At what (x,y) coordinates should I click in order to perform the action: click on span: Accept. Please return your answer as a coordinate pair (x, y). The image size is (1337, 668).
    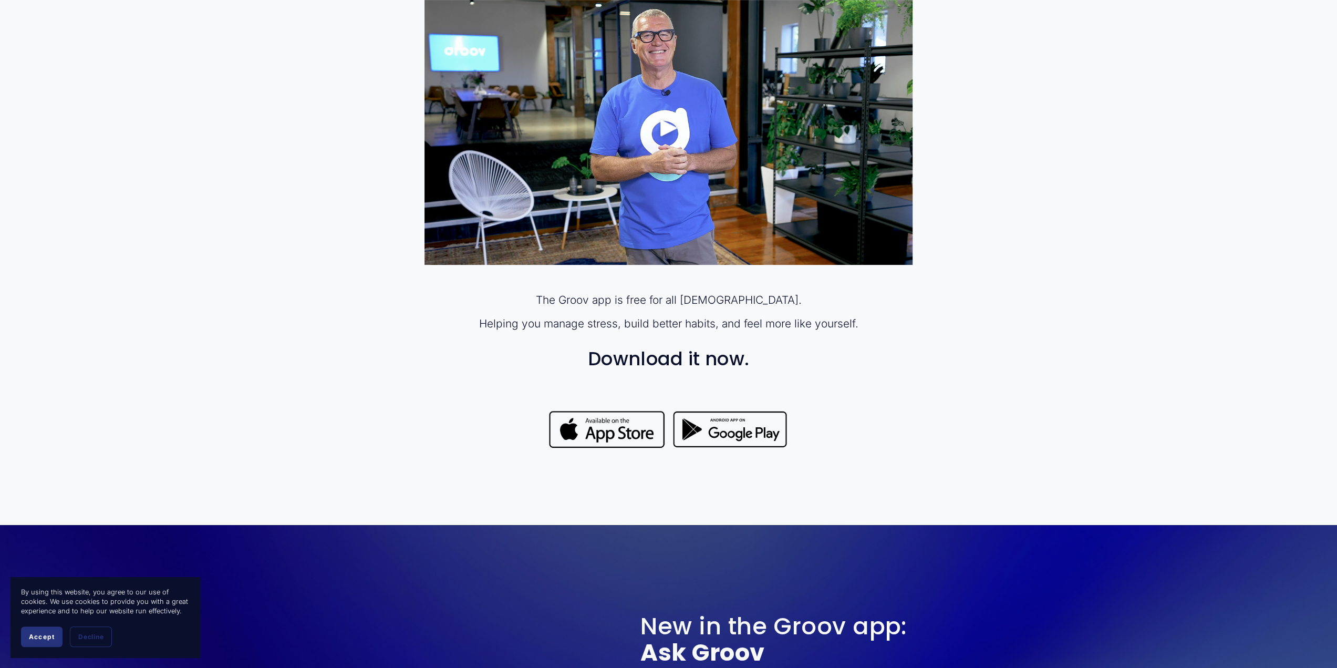
    Looking at the image, I should click on (41, 636).